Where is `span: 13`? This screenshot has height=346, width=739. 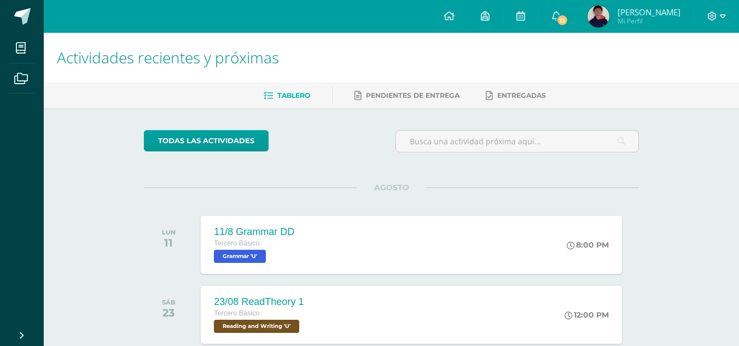
span: 13 is located at coordinates (562, 20).